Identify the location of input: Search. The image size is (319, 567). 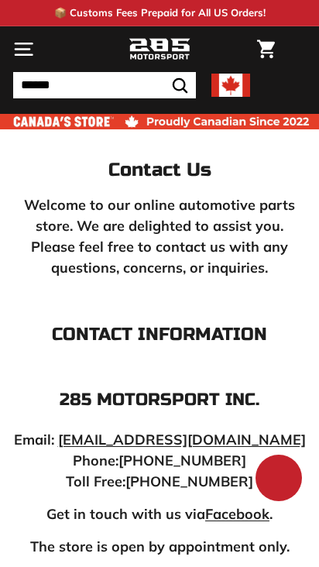
(105, 85).